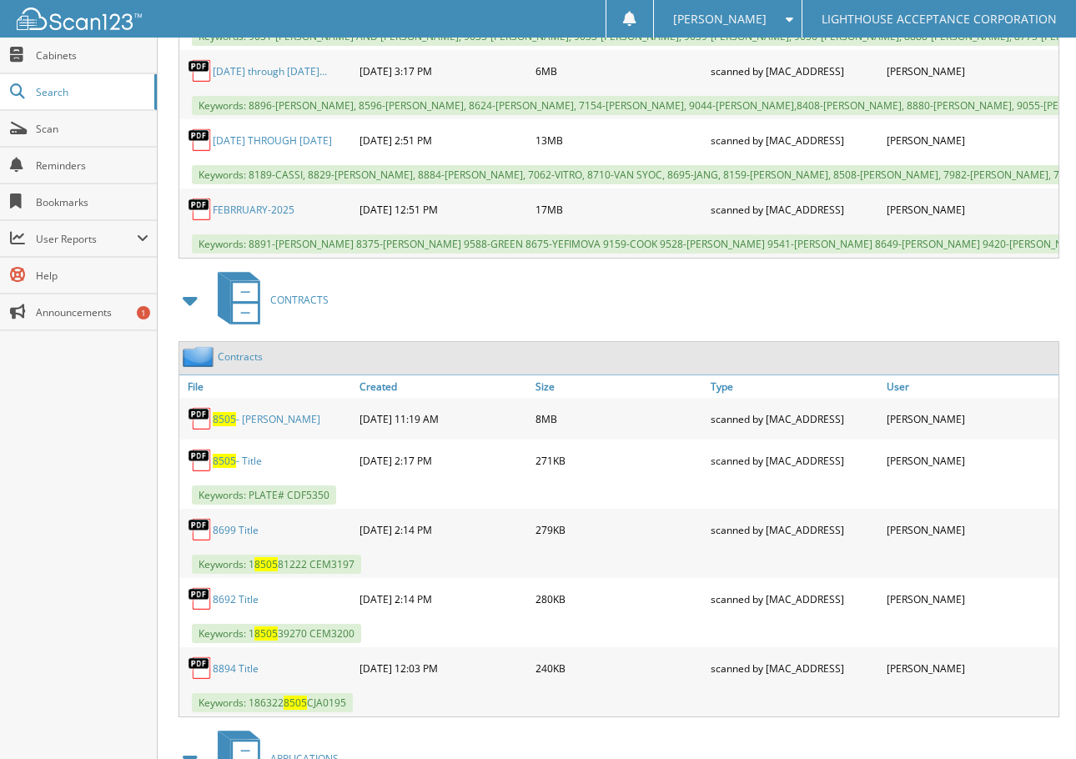 This screenshot has height=759, width=1076. What do you see at coordinates (92, 55) in the screenshot?
I see `span: Cabinets` at bounding box center [92, 55].